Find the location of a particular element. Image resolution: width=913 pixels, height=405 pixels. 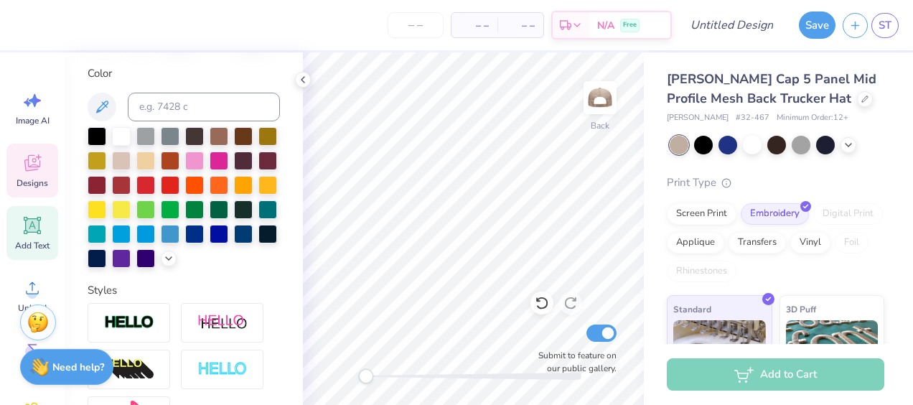

input: Untitled Design is located at coordinates (732, 25).